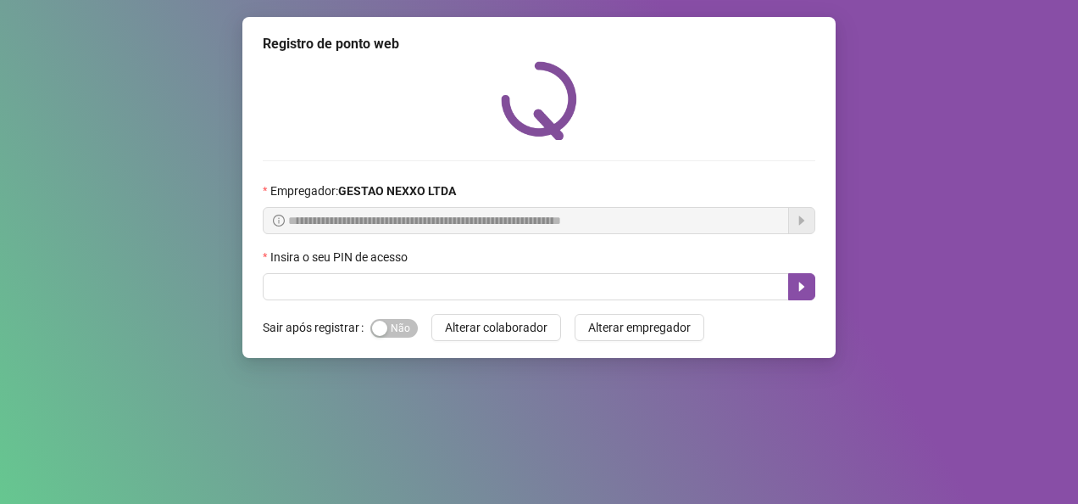 This screenshot has height=504, width=1078. Describe the element at coordinates (639, 327) in the screenshot. I see `span: Alterar empregador` at that location.